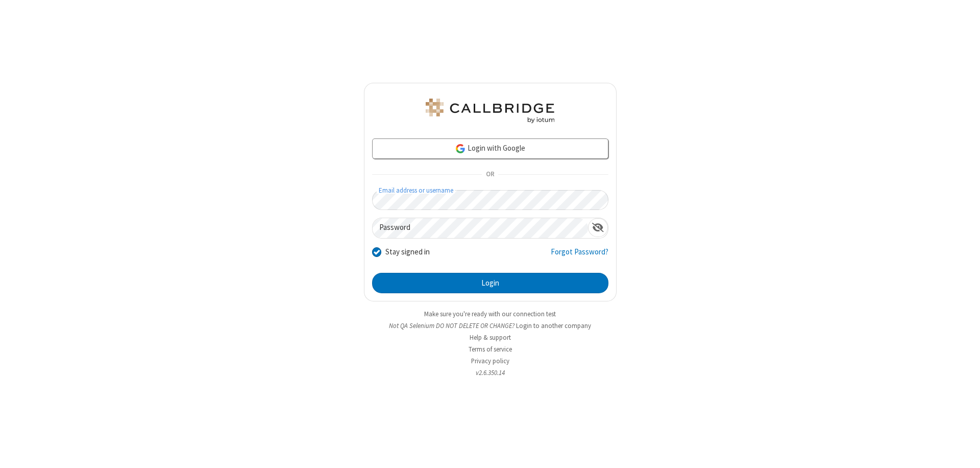 The height and width of the screenshot is (468, 980). What do you see at coordinates (481, 228) in the screenshot?
I see `input: Password` at bounding box center [481, 228].